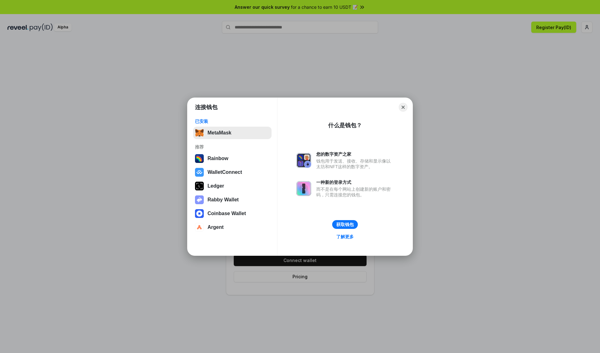 This screenshot has width=600, height=353. Describe the element at coordinates (355, 192) in the screenshot. I see `div: 而不是在每个网站上创建新的账户和密码，只需连接您的钱包。` at that location.